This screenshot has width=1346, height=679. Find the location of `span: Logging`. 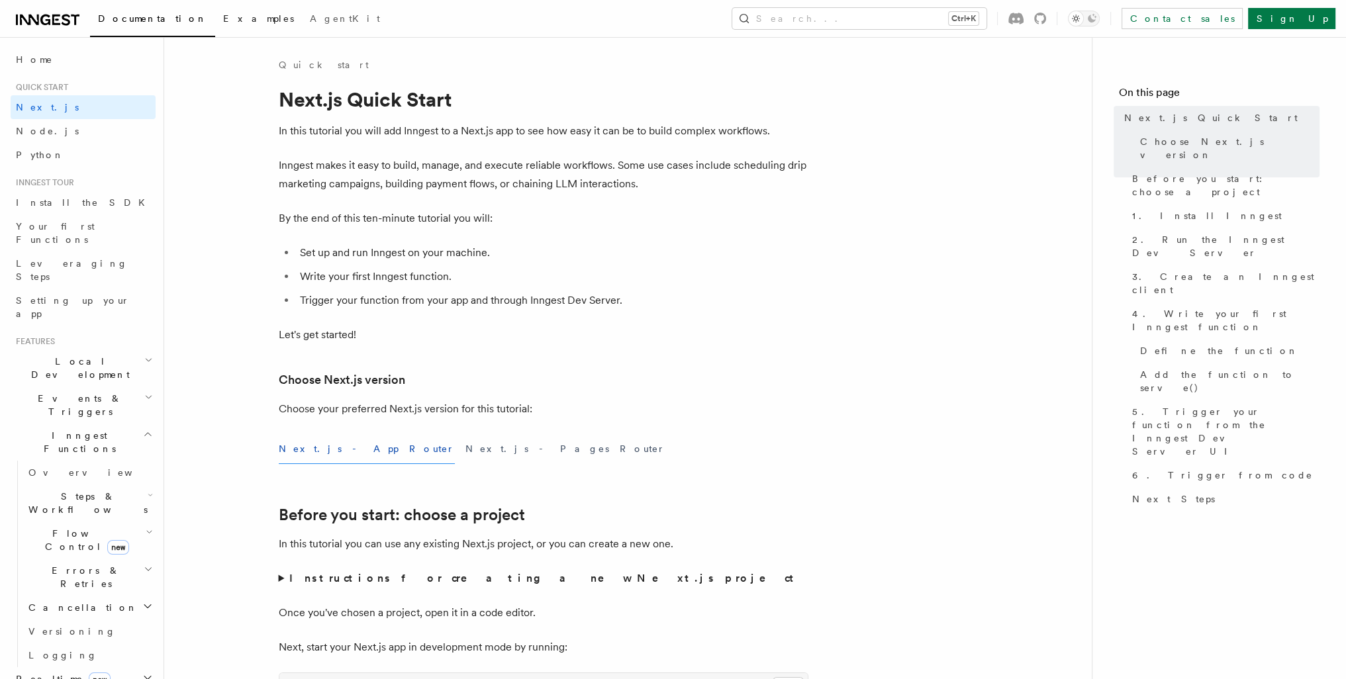

span: Logging is located at coordinates (63, 656).